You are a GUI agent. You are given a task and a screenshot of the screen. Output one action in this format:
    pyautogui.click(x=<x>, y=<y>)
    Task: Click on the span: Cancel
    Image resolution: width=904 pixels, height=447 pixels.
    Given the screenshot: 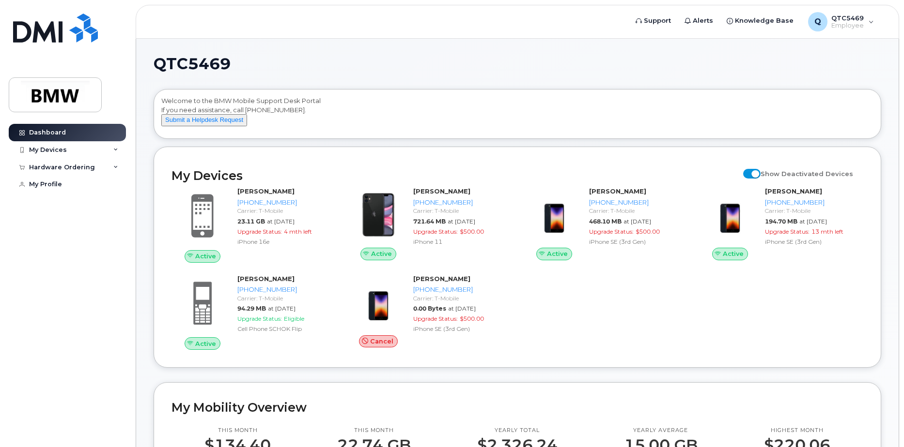 What is the action you would take?
    pyautogui.click(x=382, y=341)
    